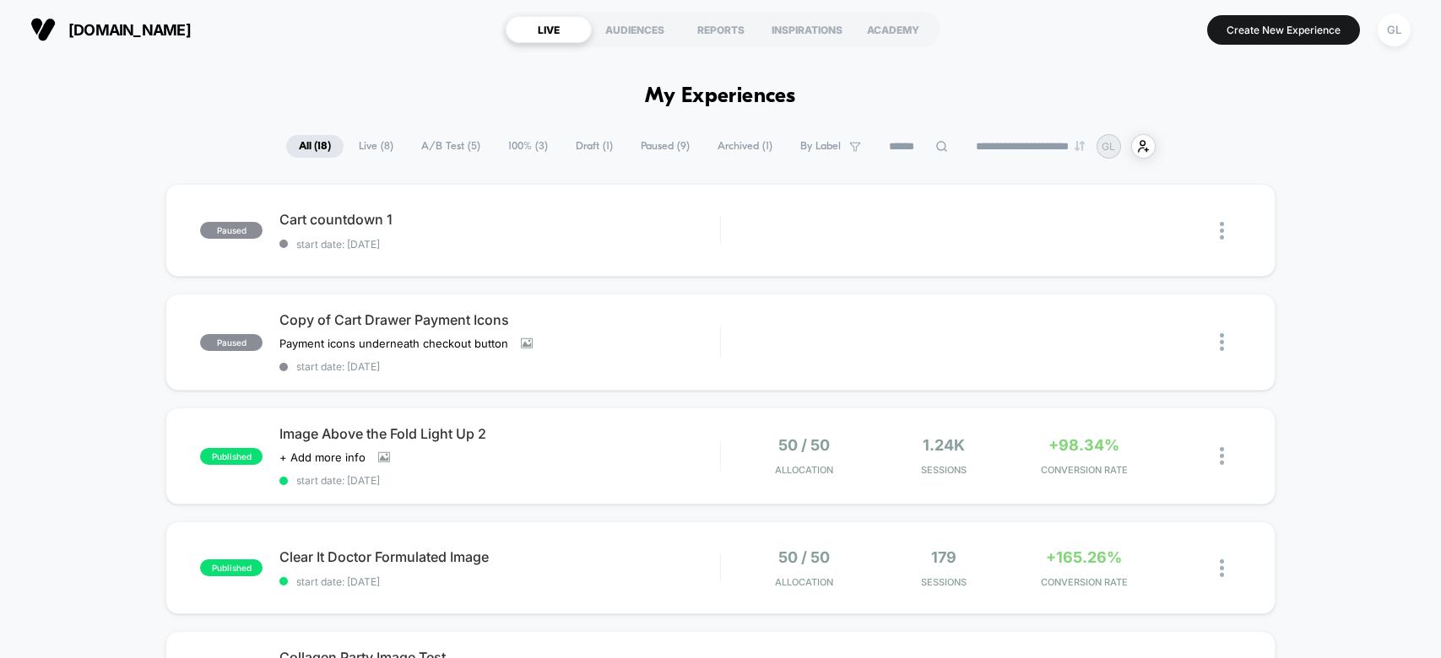  Describe the element at coordinates (1080, 146) in the screenshot. I see `img: end` at that location.